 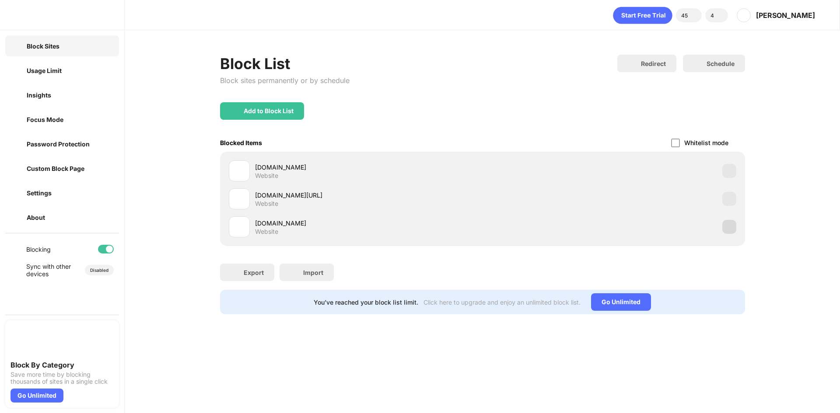 I want to click on div: Password Protection, so click(x=58, y=144).